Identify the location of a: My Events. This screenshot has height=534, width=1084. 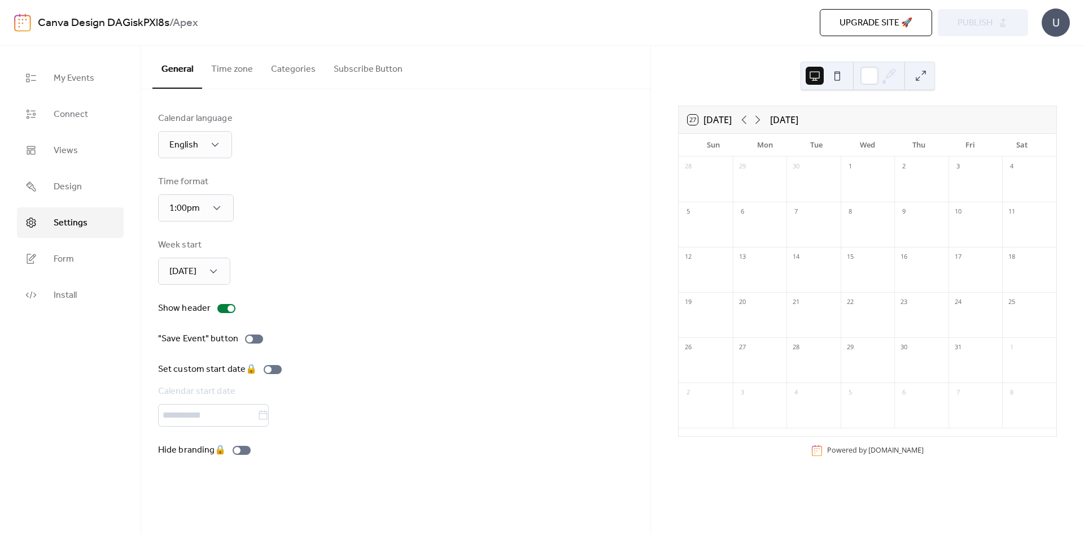
(70, 78).